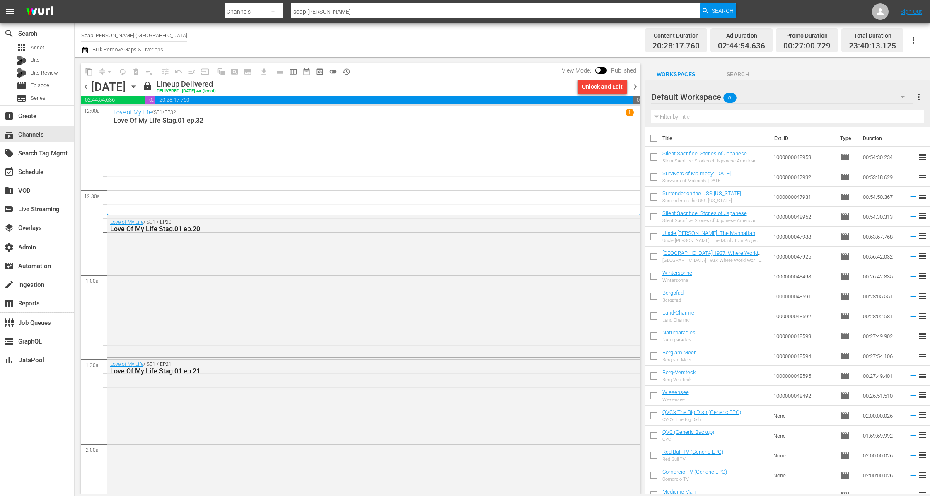 The image size is (930, 496). Describe the element at coordinates (248, 72) in the screenshot. I see `span: Create Series Block` at that location.